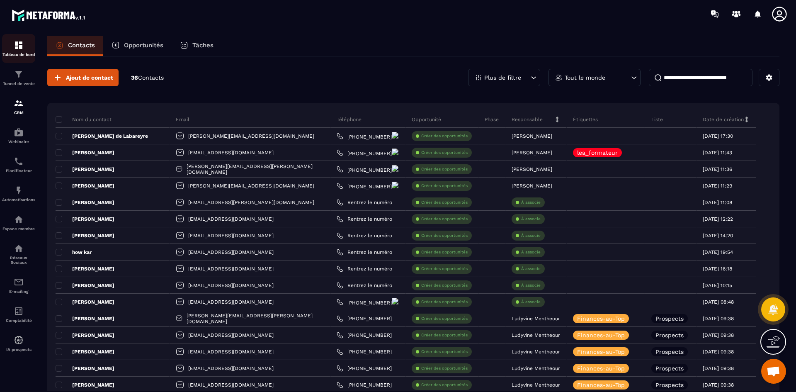 This screenshot has height=392, width=796. Describe the element at coordinates (19, 248) in the screenshot. I see `img: social-network` at that location.